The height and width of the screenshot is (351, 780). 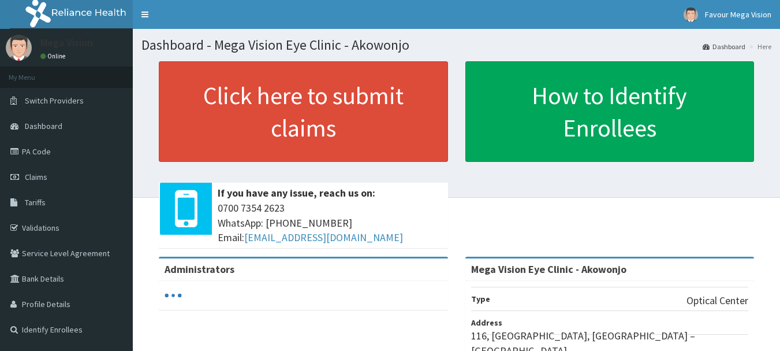 What do you see at coordinates (487, 322) in the screenshot?
I see `b: Address` at bounding box center [487, 322].